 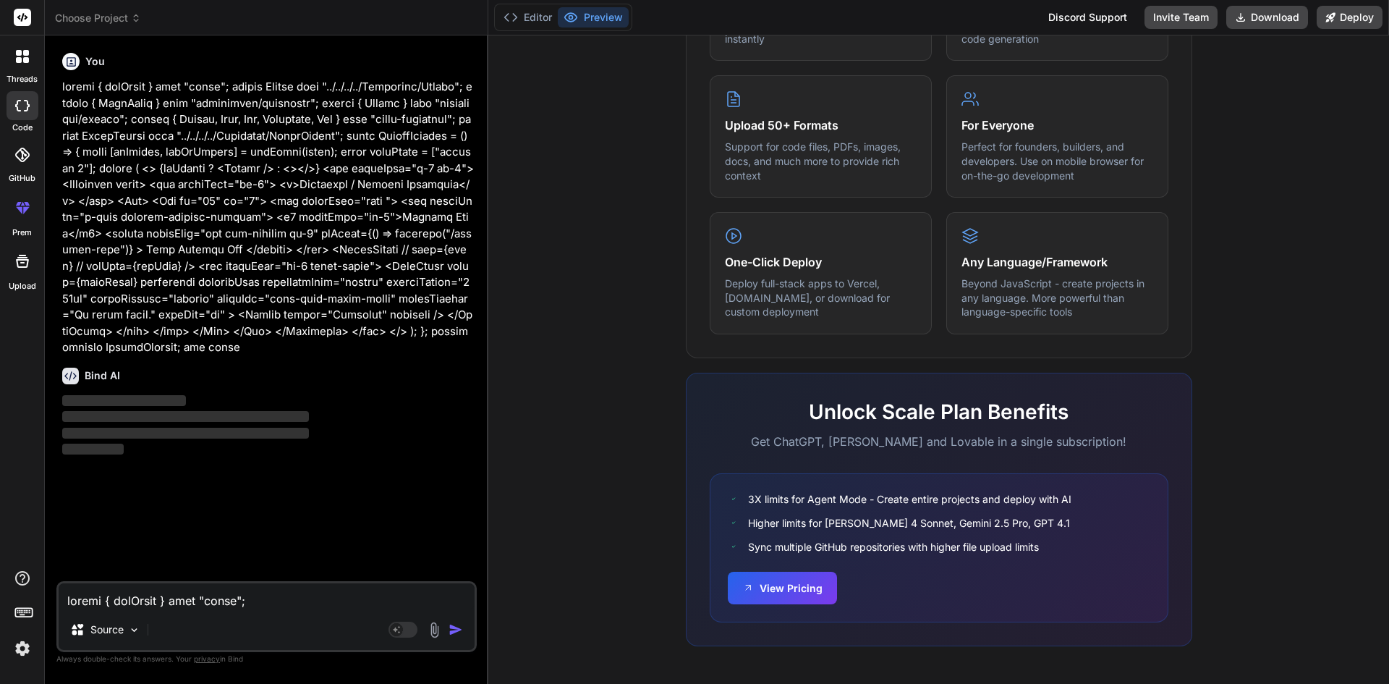 I want to click on button: Deploy, so click(x=1349, y=17).